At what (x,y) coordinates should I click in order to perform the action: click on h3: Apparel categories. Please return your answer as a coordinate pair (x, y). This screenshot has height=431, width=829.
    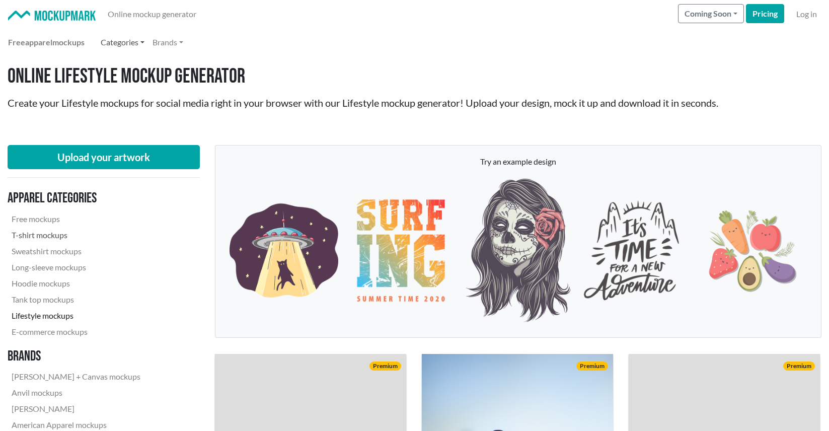
    Looking at the image, I should click on (76, 198).